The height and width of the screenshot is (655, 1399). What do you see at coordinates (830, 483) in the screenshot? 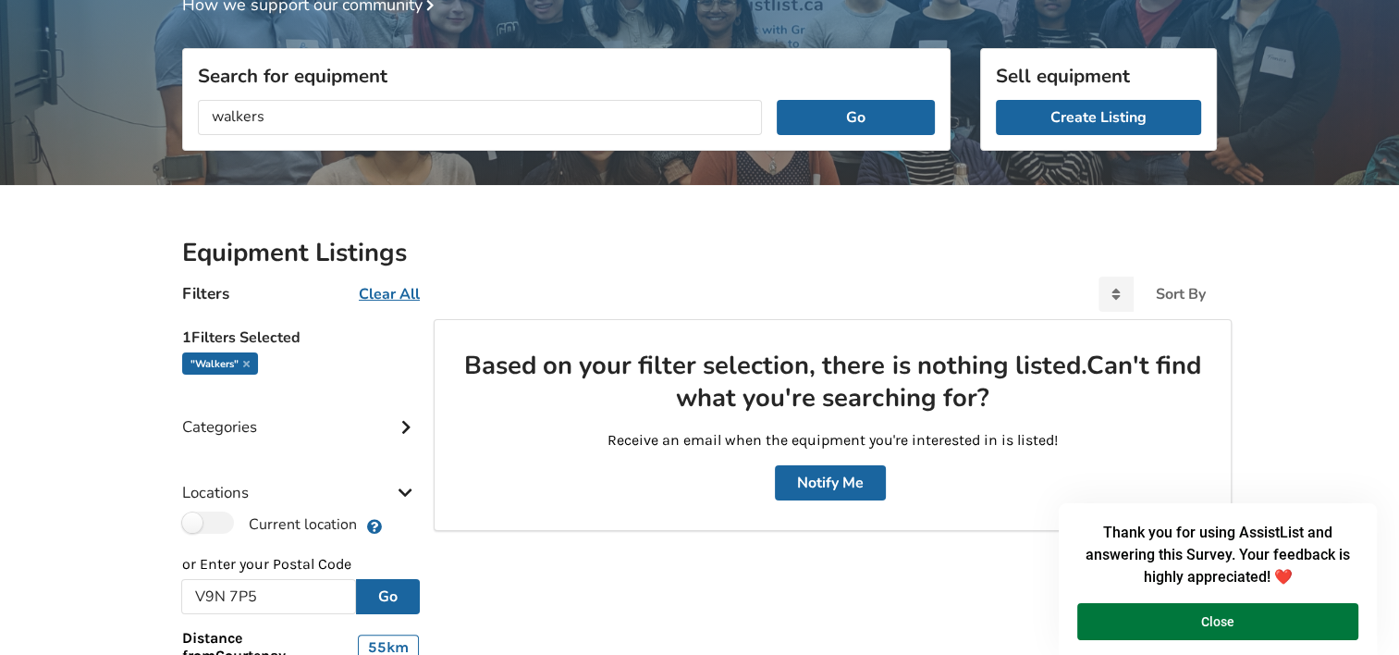
I see `button: Notify Me` at bounding box center [830, 483].